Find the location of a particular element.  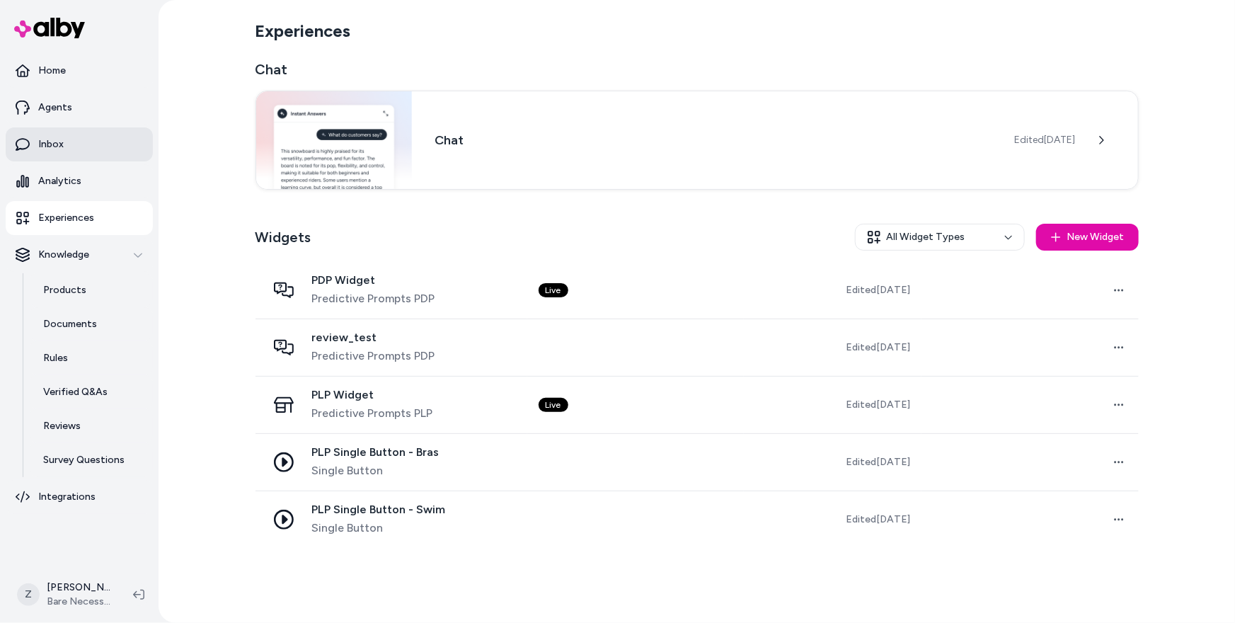

a: Agents is located at coordinates (79, 108).